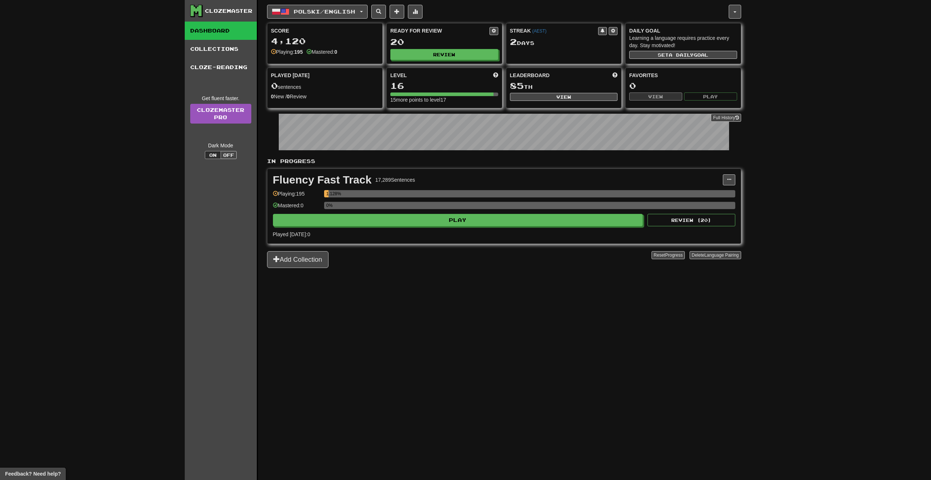  What do you see at coordinates (668, 255) in the screenshot?
I see `button: ResetProgress` at bounding box center [668, 255].